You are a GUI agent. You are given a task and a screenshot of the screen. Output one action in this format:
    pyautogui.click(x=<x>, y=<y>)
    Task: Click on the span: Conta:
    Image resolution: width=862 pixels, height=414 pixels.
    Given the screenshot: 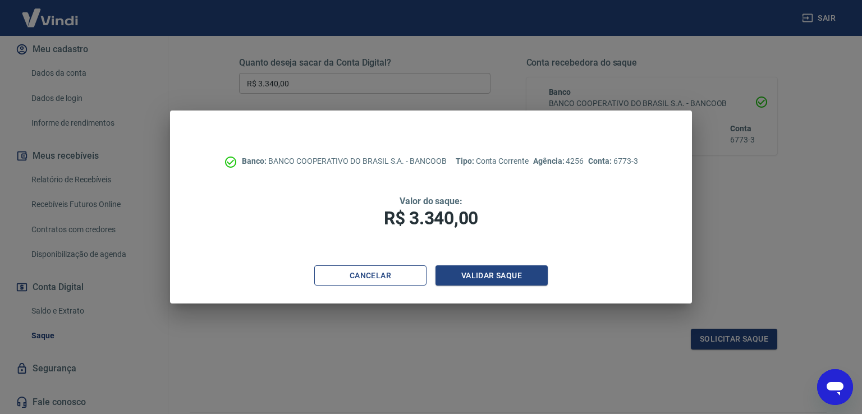 What is the action you would take?
    pyautogui.click(x=600, y=161)
    